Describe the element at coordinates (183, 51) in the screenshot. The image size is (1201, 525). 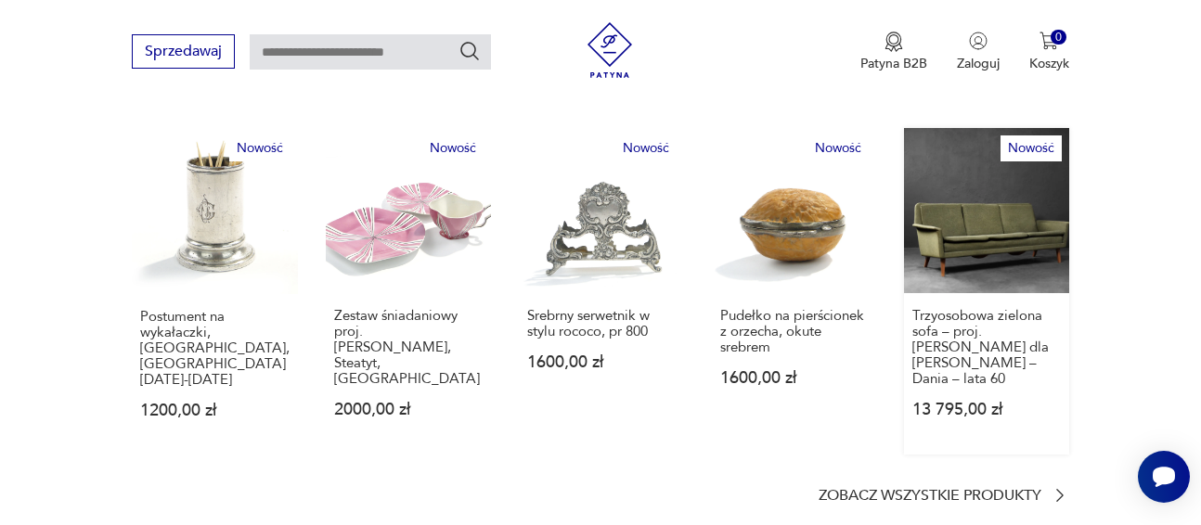
I see `button: Sprzedawaj` at that location.